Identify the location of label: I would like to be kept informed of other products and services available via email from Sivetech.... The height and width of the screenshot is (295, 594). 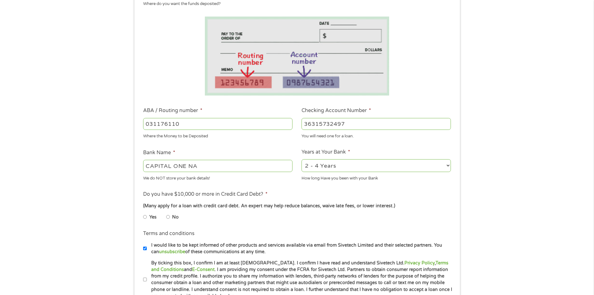
(300, 248).